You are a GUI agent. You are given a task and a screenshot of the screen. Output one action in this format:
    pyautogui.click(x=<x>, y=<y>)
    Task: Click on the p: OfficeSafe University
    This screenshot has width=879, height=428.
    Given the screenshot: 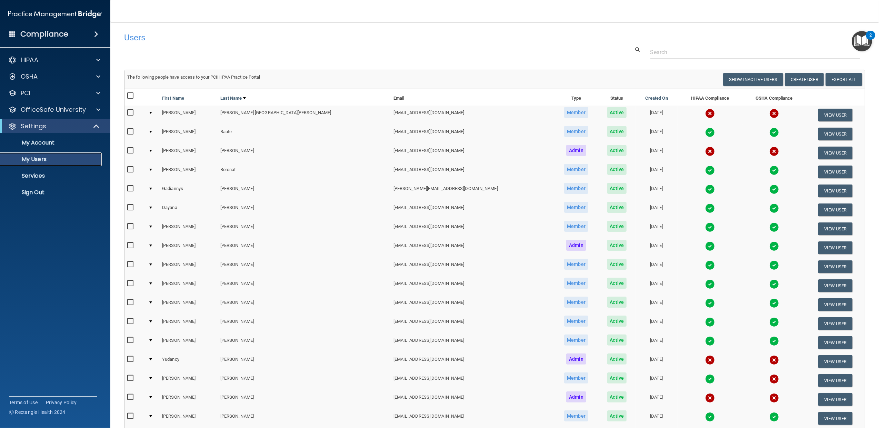 What is the action you would take?
    pyautogui.click(x=53, y=110)
    